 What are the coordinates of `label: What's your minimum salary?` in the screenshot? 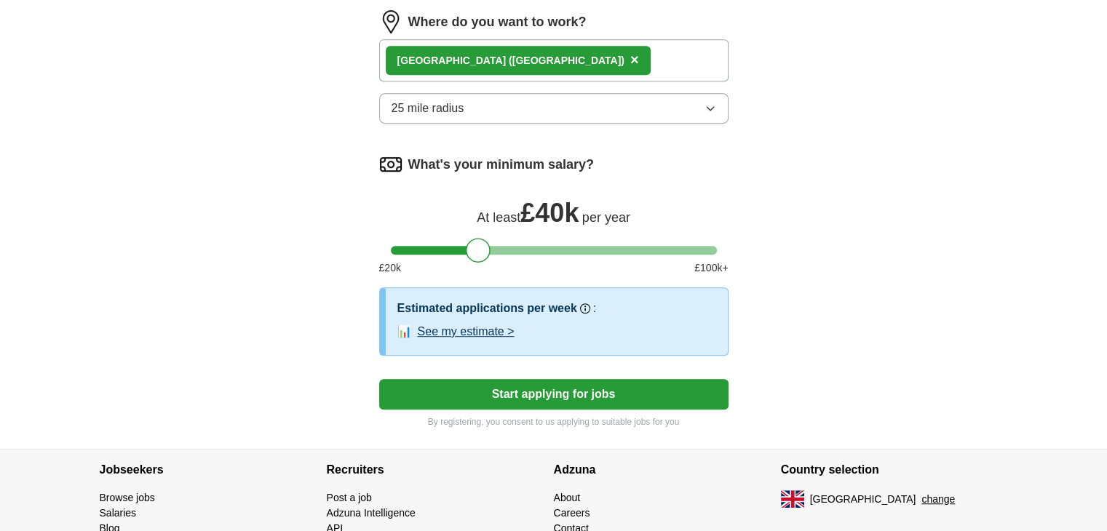 It's located at (501, 164).